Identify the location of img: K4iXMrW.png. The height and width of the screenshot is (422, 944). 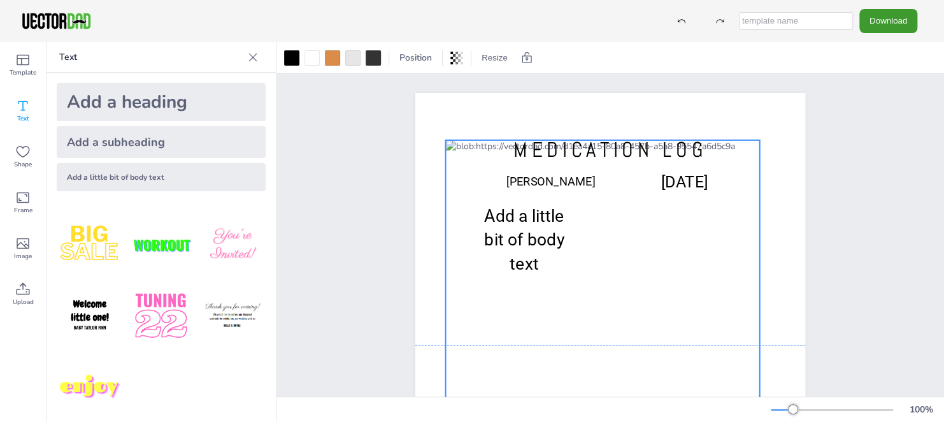
(233, 316).